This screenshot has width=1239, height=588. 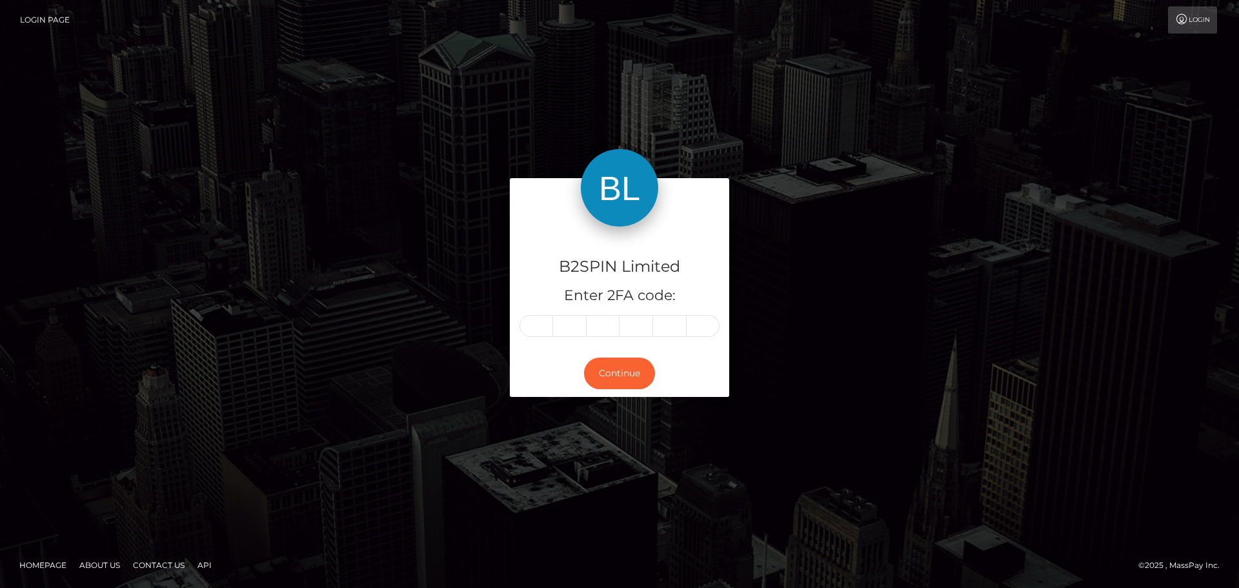 I want to click on img: B2SPIN Limited, so click(x=619, y=188).